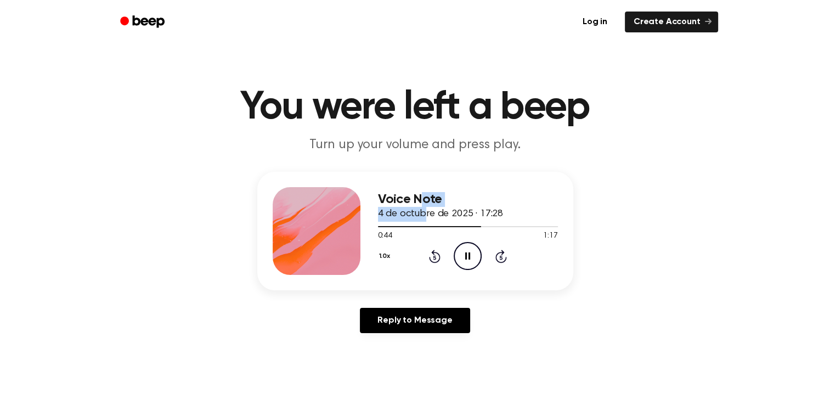 Image resolution: width=830 pixels, height=405 pixels. I want to click on span: 1:17, so click(550, 236).